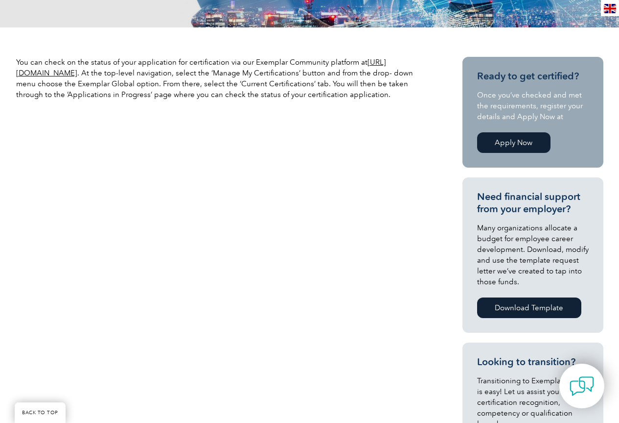 The image size is (619, 423). I want to click on img: contact-chat.png, so click(582, 386).